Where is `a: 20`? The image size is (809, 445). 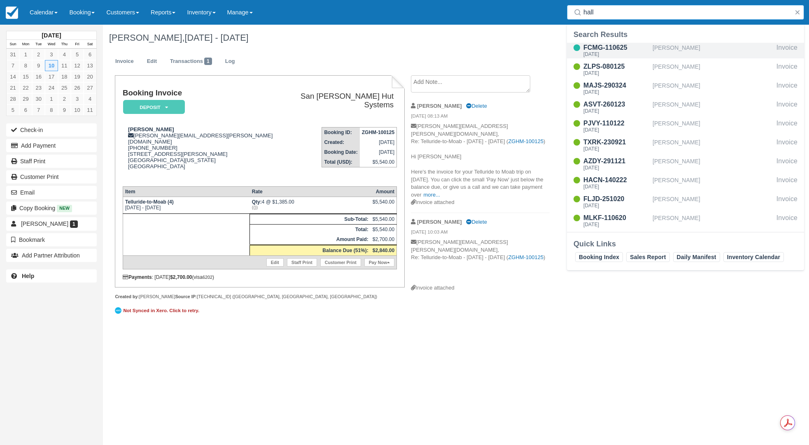 a: 20 is located at coordinates (90, 77).